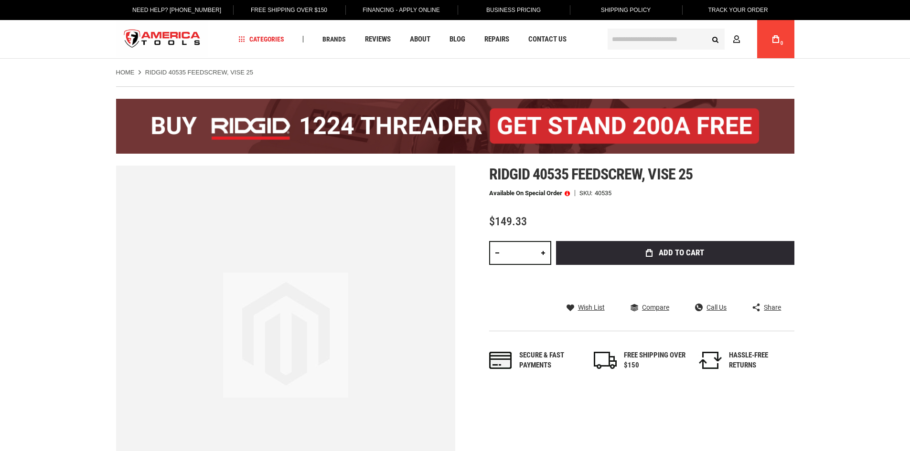 This screenshot has height=451, width=910. Describe the element at coordinates (162, 39) in the screenshot. I see `a: store logo` at that location.